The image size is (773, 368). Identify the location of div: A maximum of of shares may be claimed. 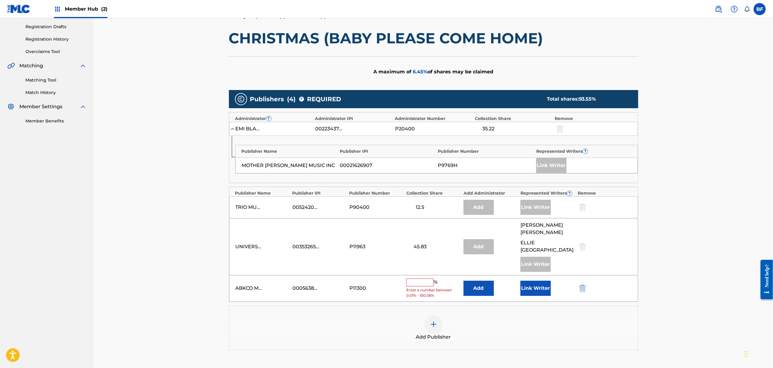
(434, 71).